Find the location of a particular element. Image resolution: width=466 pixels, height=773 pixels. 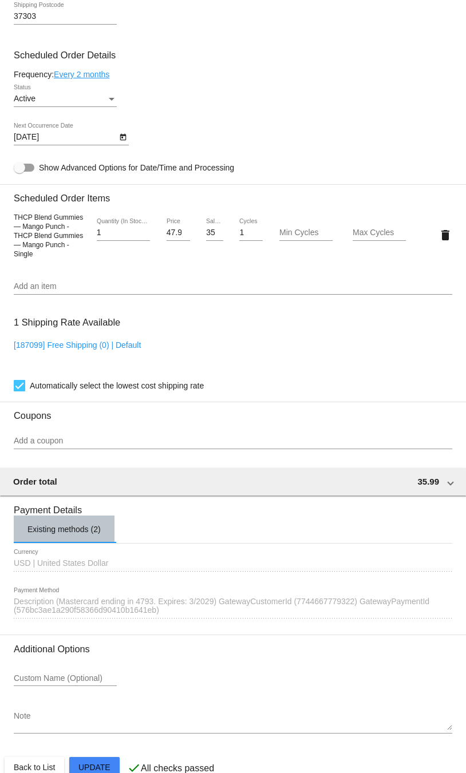

button: Open calendar is located at coordinates (122, 136).